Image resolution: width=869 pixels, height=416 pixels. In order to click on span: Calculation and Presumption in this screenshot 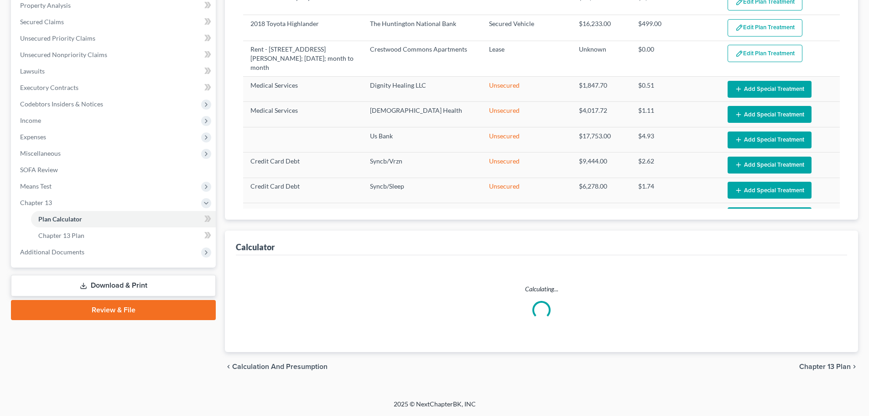, I will do `click(280, 366)`.